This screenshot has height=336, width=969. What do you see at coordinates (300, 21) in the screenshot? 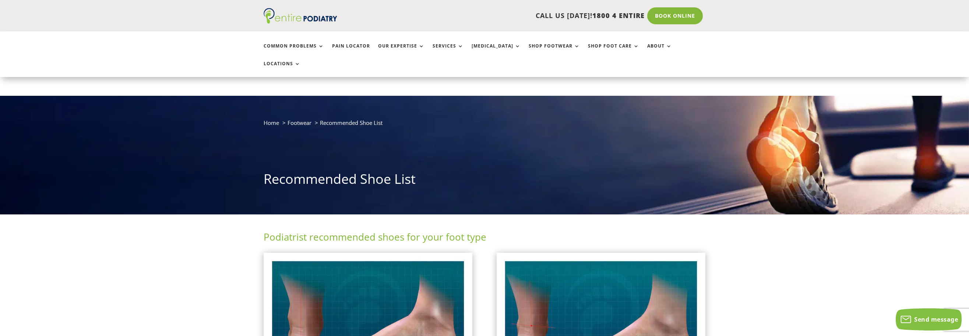
I see `a: Entire Podiatry` at bounding box center [300, 21].